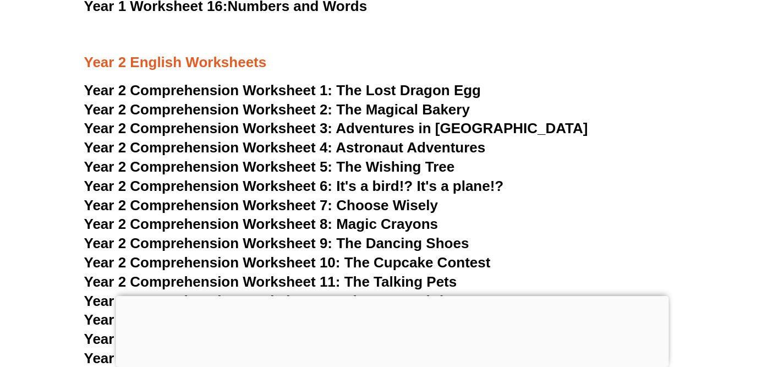 This screenshot has height=367, width=784. What do you see at coordinates (408, 90) in the screenshot?
I see `span: The Lost Dragon Egg` at bounding box center [408, 90].